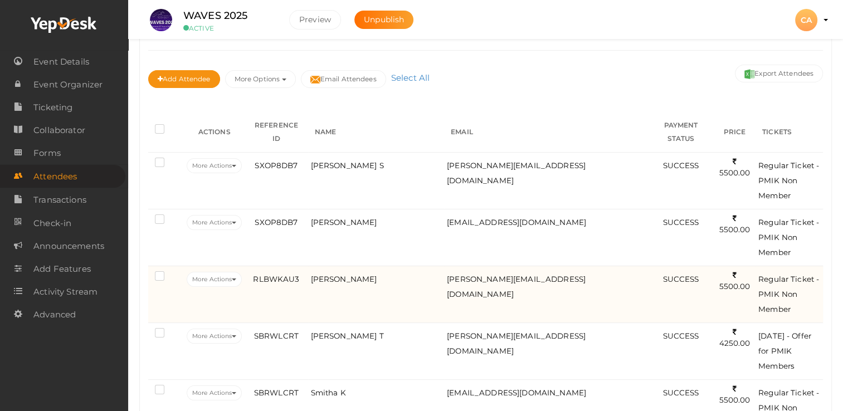  I want to click on span: Transactions, so click(60, 200).